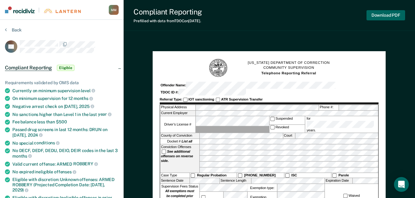 The width and height of the screenshot is (415, 198). Describe the element at coordinates (35, 135) in the screenshot. I see `span: 2024` at that location.